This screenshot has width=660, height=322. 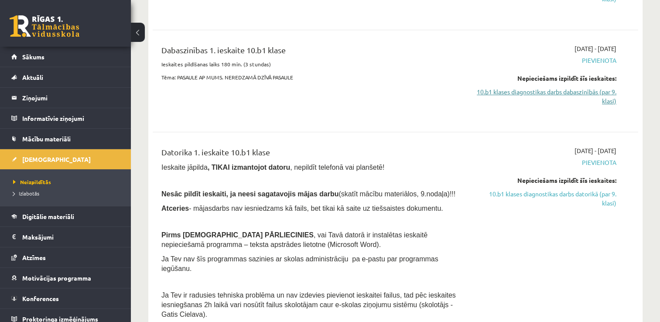 What do you see at coordinates (26, 193) in the screenshot?
I see `span: Izlabotās` at bounding box center [26, 193].